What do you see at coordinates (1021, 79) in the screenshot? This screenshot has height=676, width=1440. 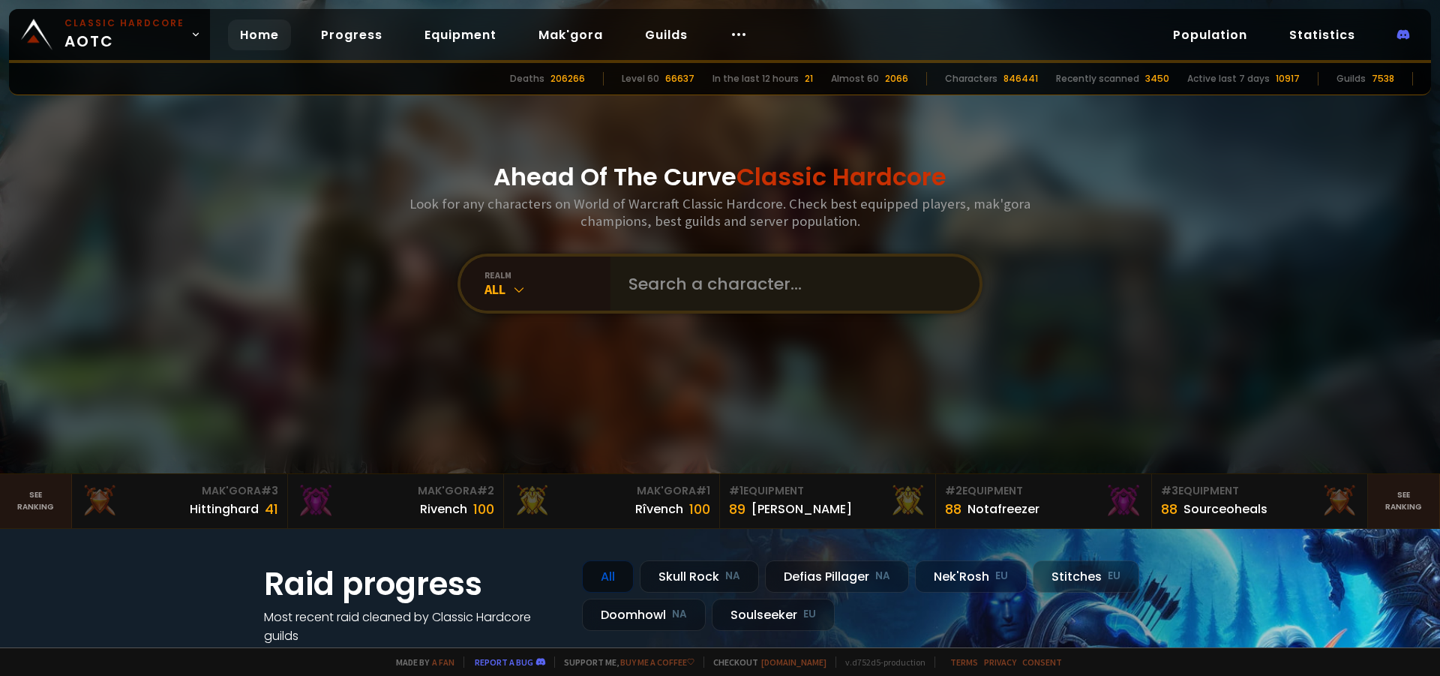 I see `div: 846441` at bounding box center [1021, 79].